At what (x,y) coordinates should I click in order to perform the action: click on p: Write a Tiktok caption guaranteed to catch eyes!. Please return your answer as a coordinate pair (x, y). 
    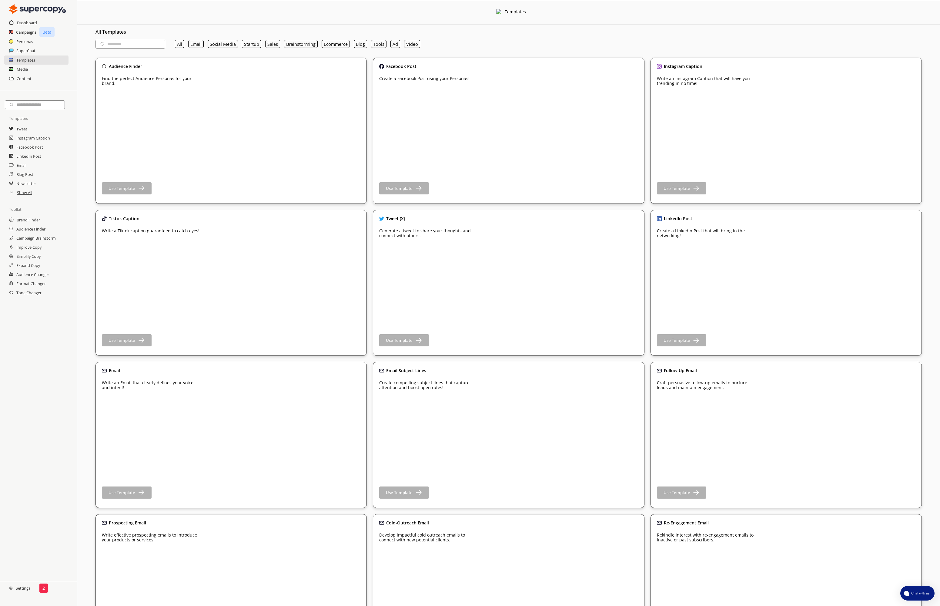
    Looking at the image, I should click on (151, 231).